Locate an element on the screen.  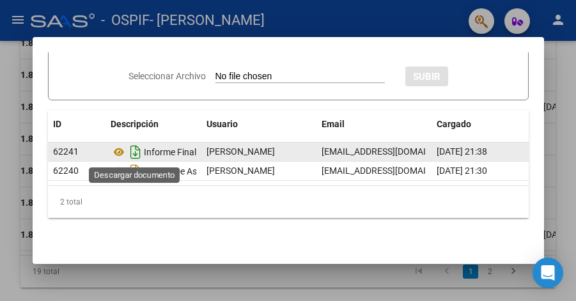
span: Usuario is located at coordinates (222, 124).